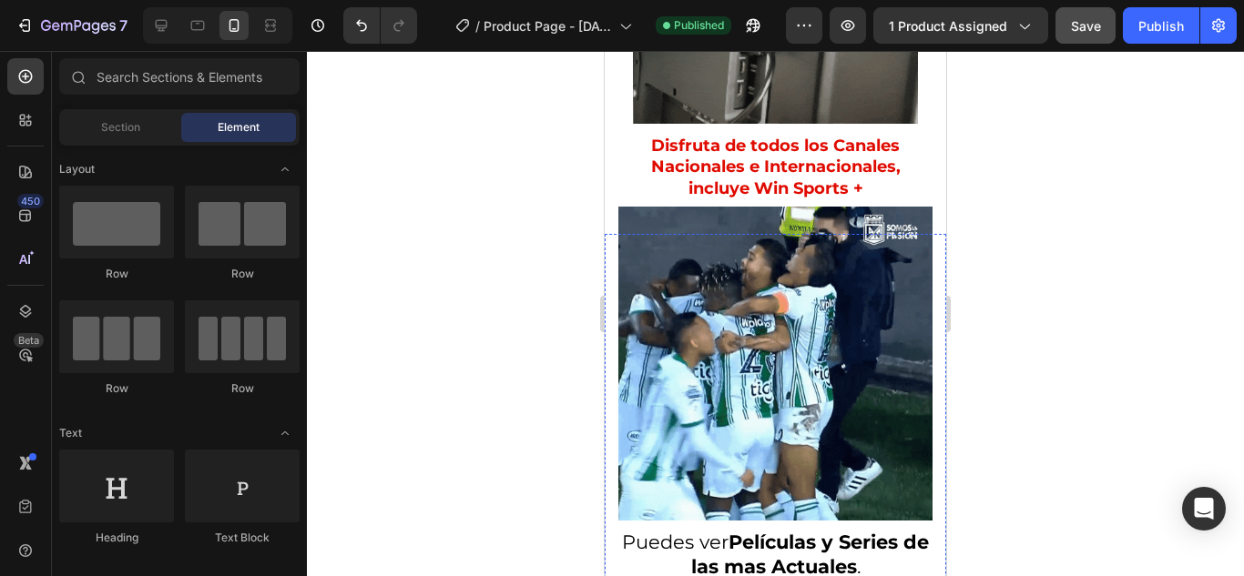 This screenshot has height=576, width=1244. I want to click on span: Section, so click(120, 127).